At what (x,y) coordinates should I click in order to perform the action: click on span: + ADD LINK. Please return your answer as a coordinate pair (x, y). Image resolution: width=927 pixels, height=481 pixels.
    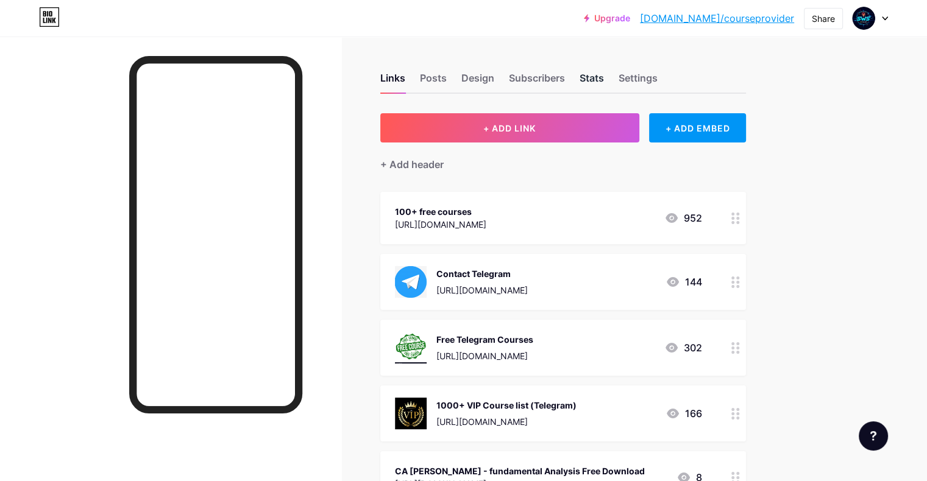
    Looking at the image, I should click on (509, 128).